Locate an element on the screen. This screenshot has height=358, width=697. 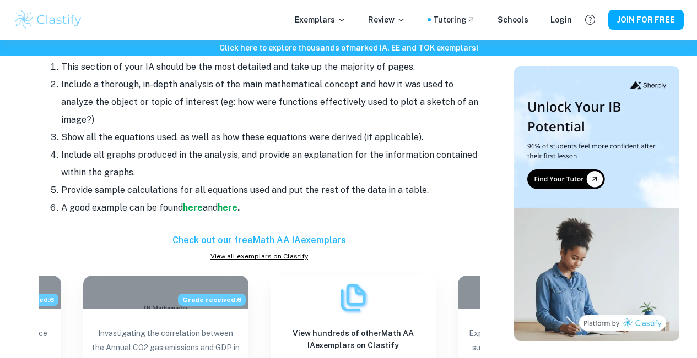
div: Tutoring is located at coordinates (454, 20).